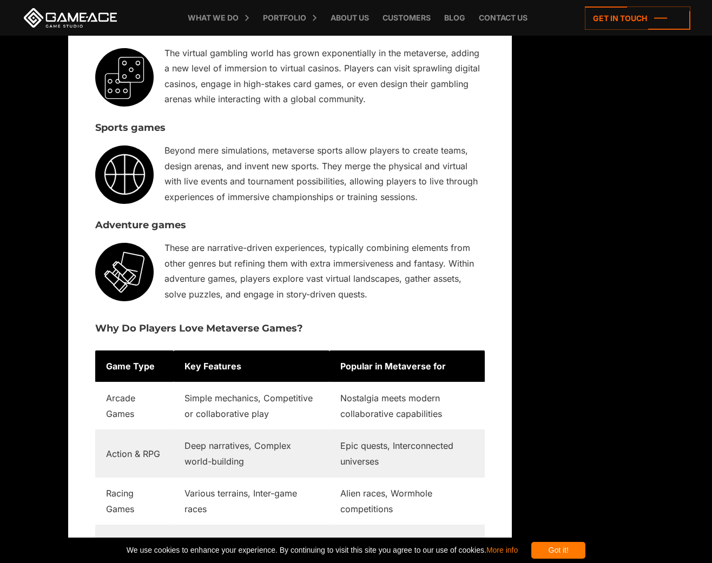 The image size is (712, 563). What do you see at coordinates (135, 406) in the screenshot?
I see `td: Arcade Games` at bounding box center [135, 406].